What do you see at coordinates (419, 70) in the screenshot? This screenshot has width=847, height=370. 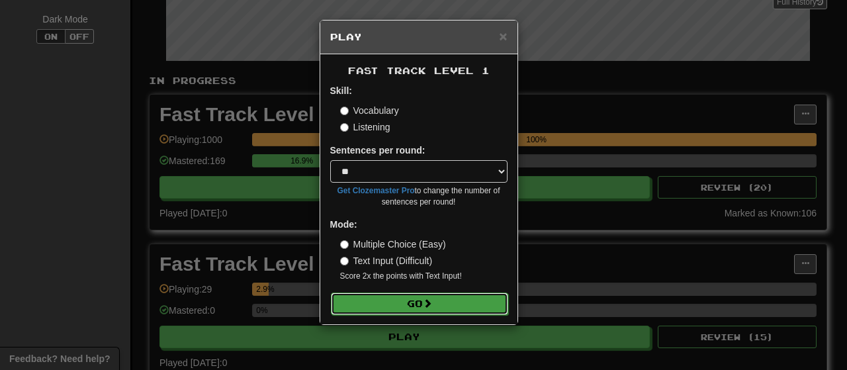 I see `span: Fast Track Level 1` at bounding box center [419, 70].